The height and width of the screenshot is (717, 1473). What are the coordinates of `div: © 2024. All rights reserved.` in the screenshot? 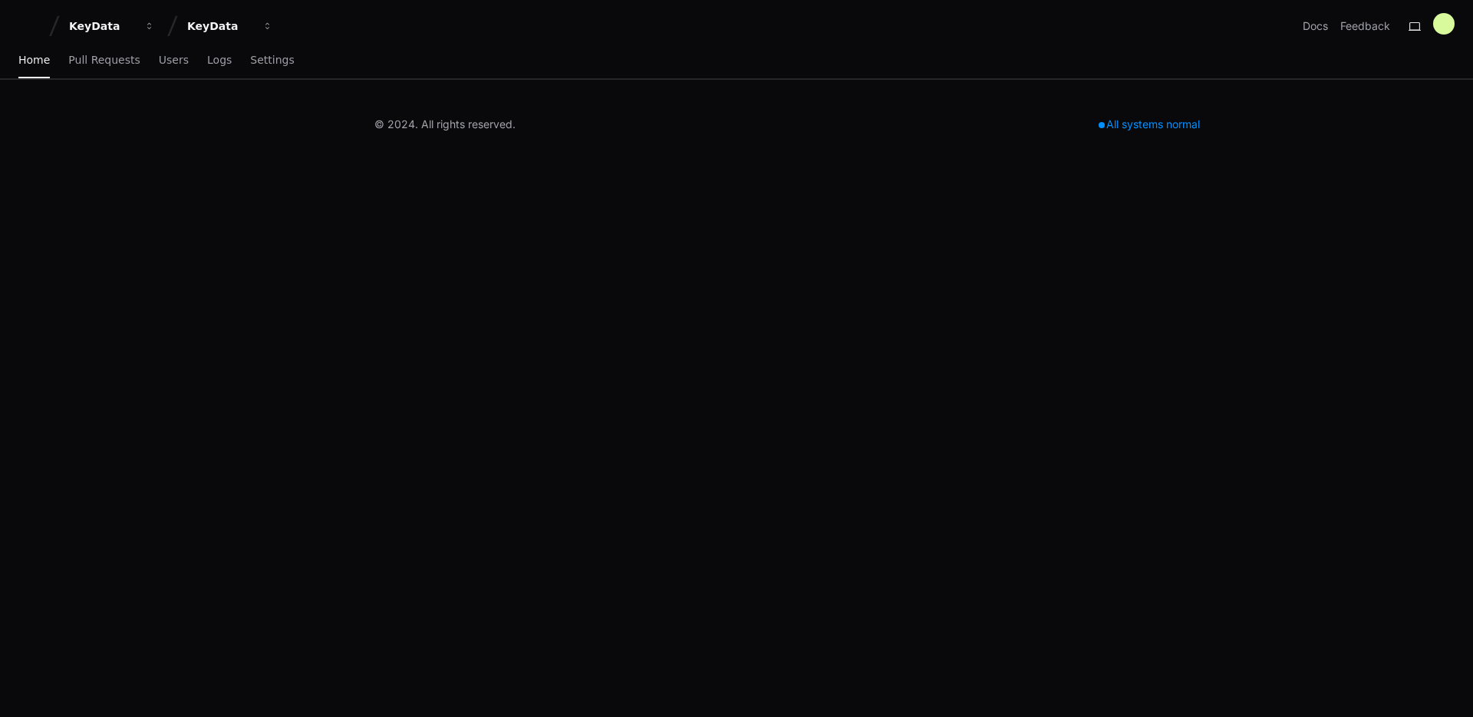 It's located at (445, 124).